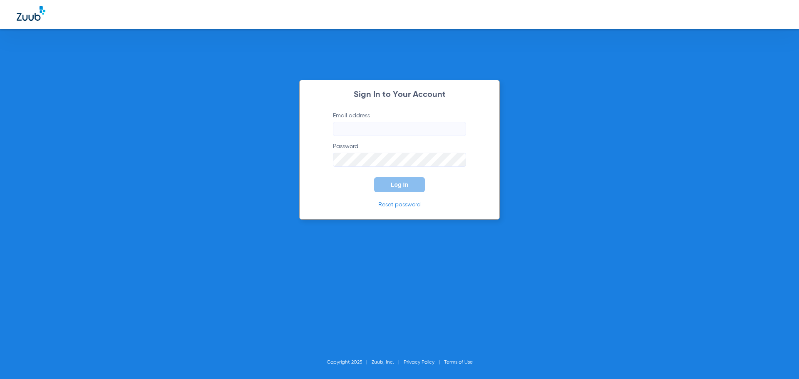 The width and height of the screenshot is (799, 379). Describe the element at coordinates (349, 363) in the screenshot. I see `li: Copyright 2025` at that location.